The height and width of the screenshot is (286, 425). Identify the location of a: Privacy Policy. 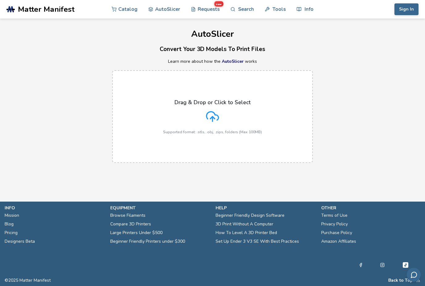
(335, 224).